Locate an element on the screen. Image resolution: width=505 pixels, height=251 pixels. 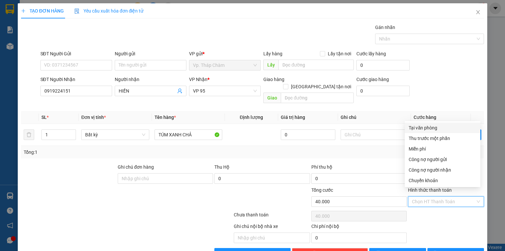
span: VP Nhận is located at coordinates (198, 79).